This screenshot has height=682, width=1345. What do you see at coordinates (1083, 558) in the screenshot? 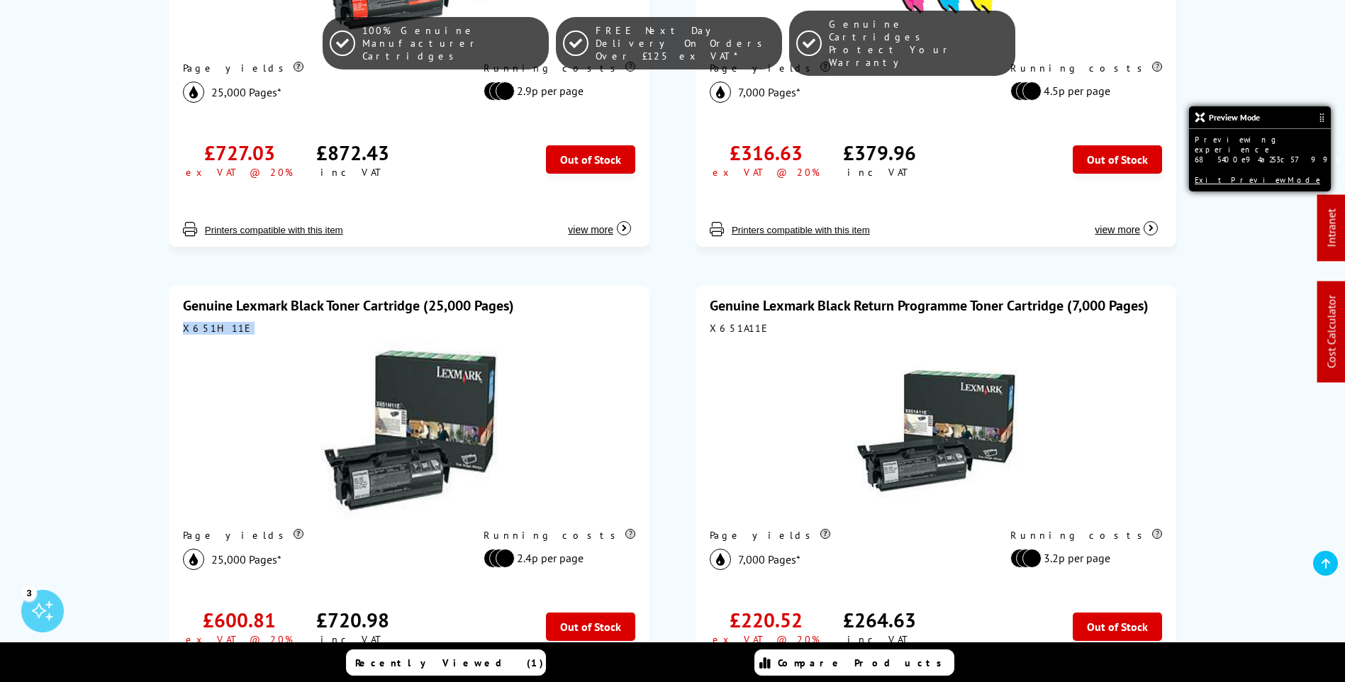
I see `li: 3.2p per page` at bounding box center [1083, 558].